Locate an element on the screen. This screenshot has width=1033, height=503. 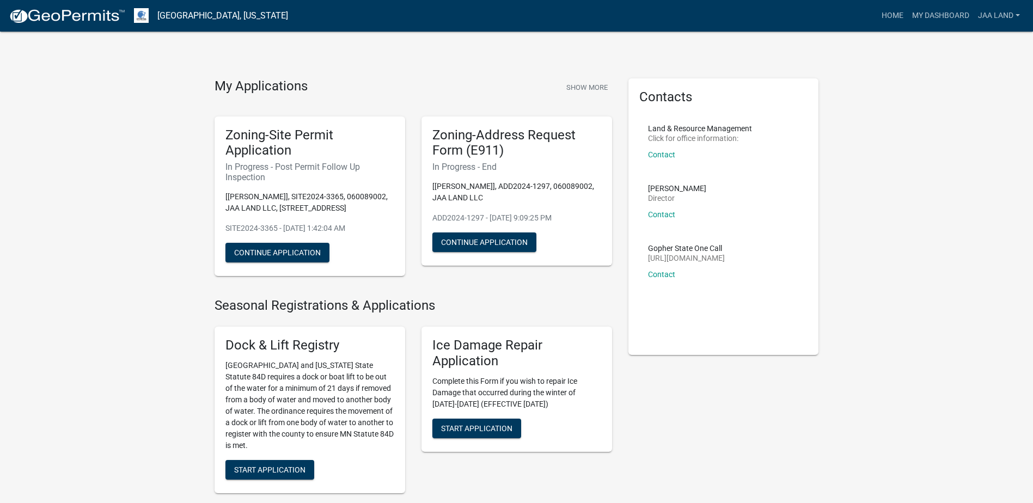
h5: Ice Damage Repair Application is located at coordinates (517, 354).